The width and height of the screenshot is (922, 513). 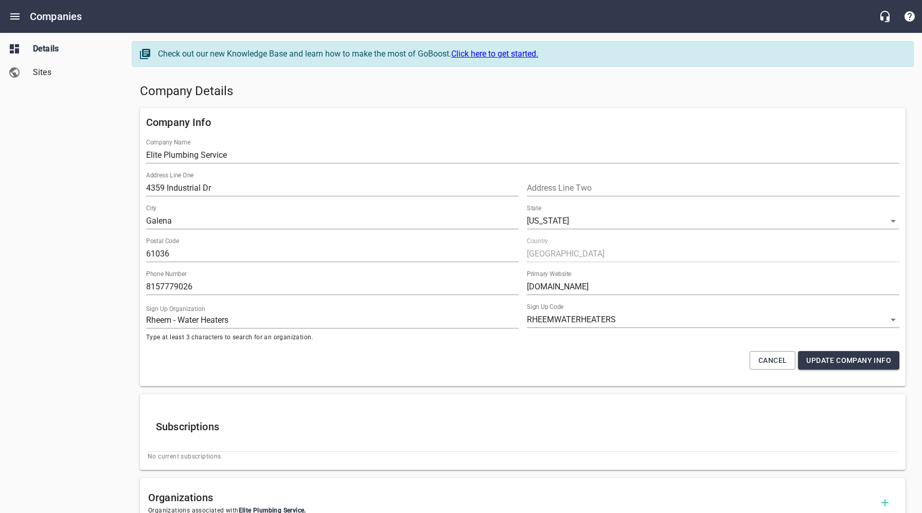 What do you see at coordinates (772, 361) in the screenshot?
I see `button: Cancel` at bounding box center [772, 361].